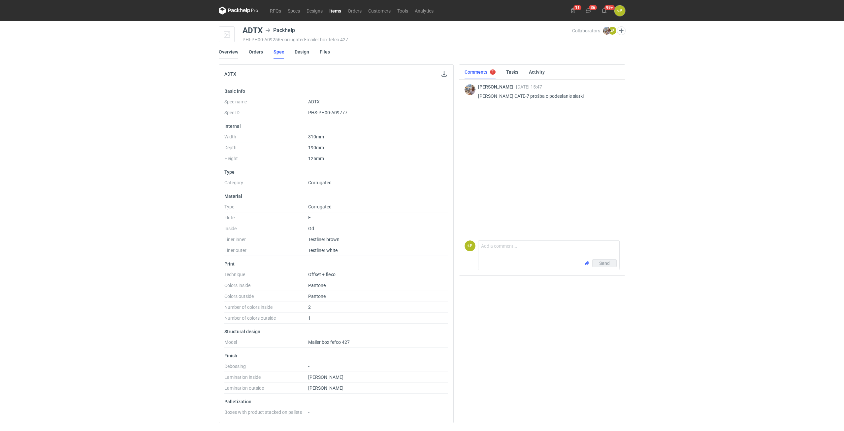 This screenshot has width=844, height=431. Describe the element at coordinates (314, 102) in the screenshot. I see `span: ADTX` at that location.